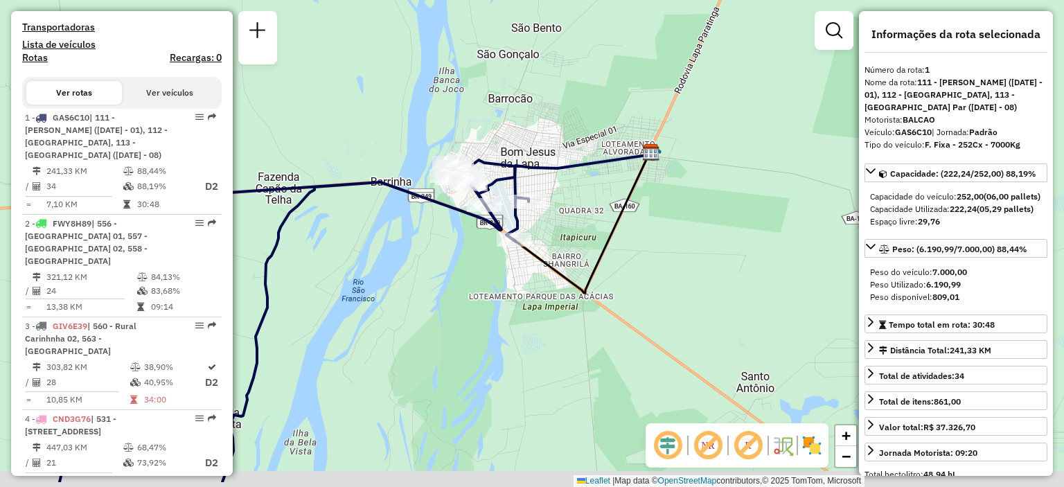  I want to click on strong: 6.190,99, so click(943, 284).